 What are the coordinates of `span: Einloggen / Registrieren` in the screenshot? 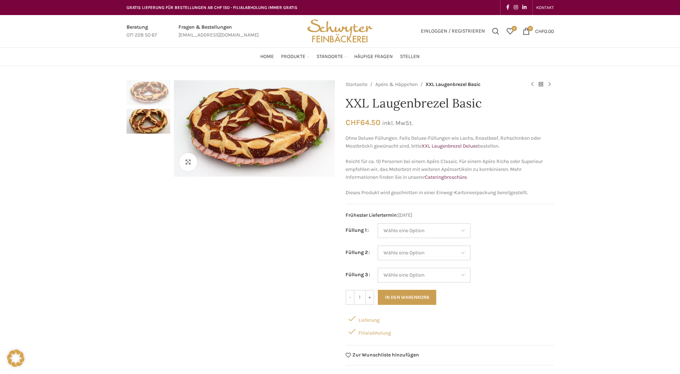 It's located at (453, 31).